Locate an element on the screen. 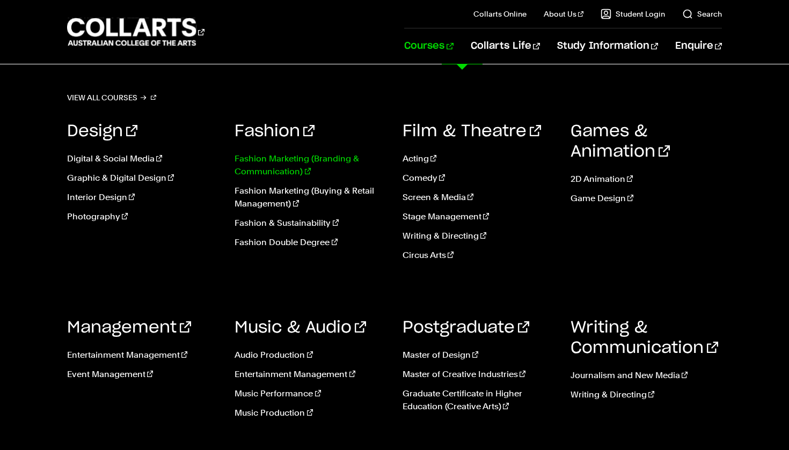  a: Journalism and New Media is located at coordinates (646, 376).